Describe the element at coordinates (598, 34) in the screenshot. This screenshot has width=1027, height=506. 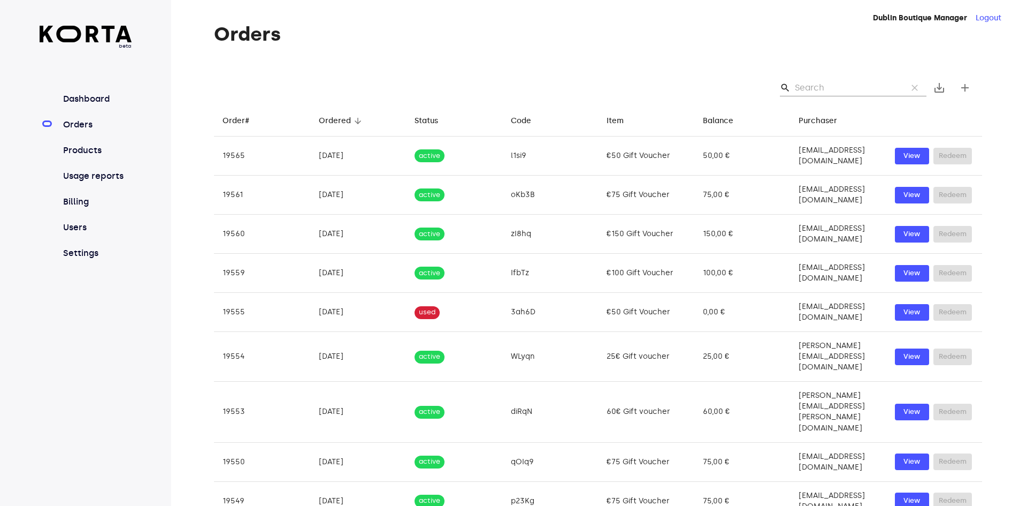
I see `h1: Orders` at that location.